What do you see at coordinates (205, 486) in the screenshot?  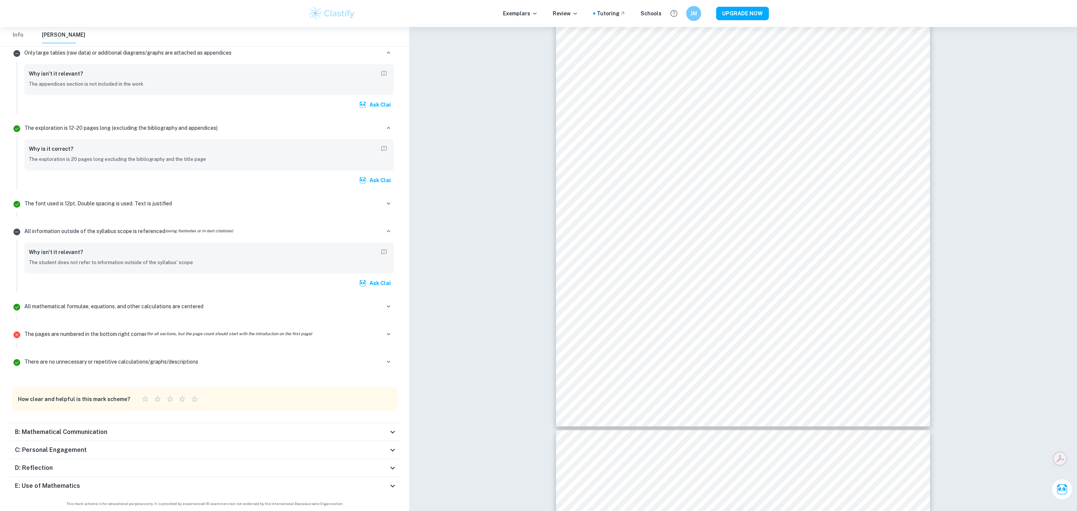 I see `div: E: Use of Mathematics` at bounding box center [205, 486].